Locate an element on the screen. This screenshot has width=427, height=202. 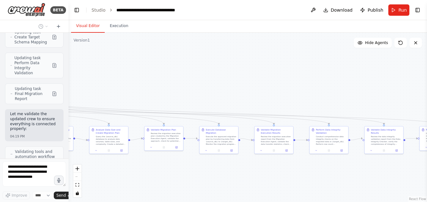
span: Run is located at coordinates (402, 10).